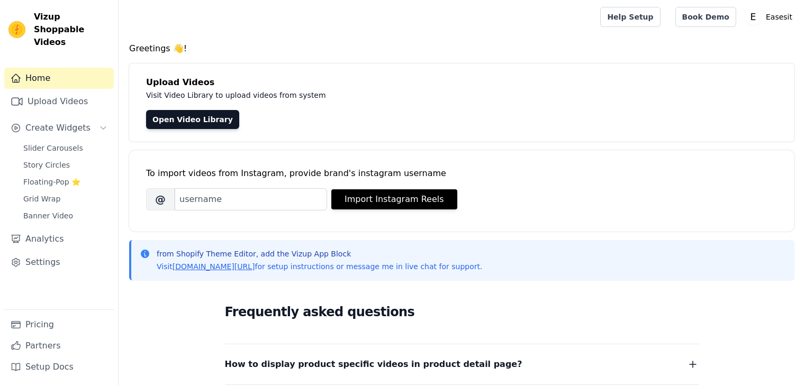 This screenshot has width=805, height=386. What do you see at coordinates (374, 365) in the screenshot?
I see `span: How to display product specific videos in product detail page?` at bounding box center [374, 365].